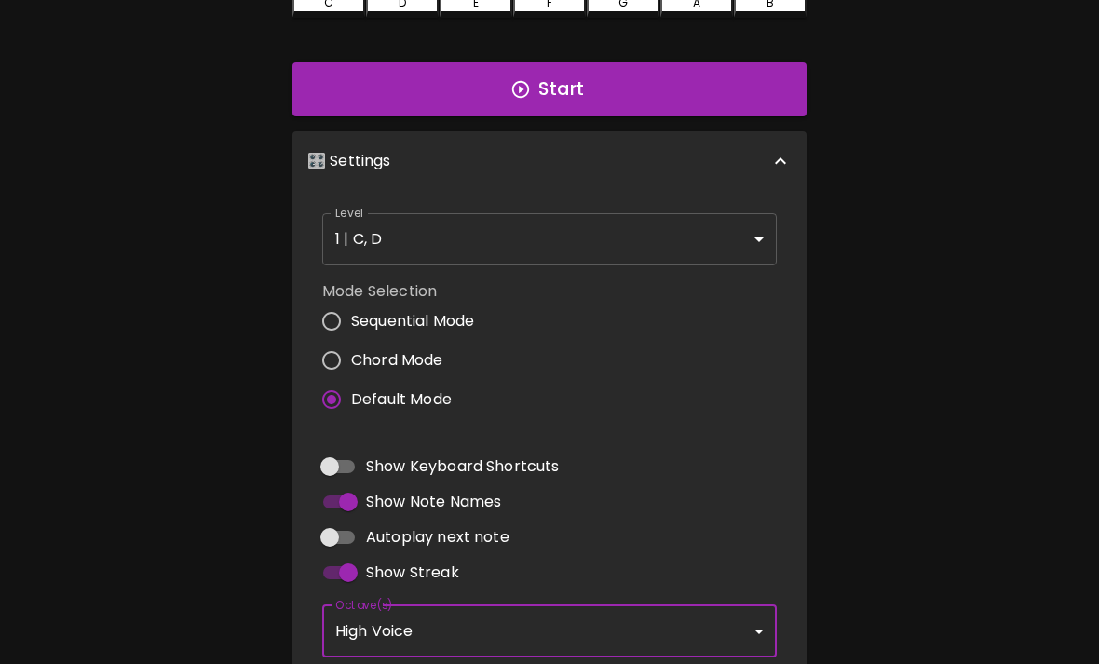 This screenshot has height=664, width=1099. What do you see at coordinates (412, 321) in the screenshot?
I see `span: Sequential Mode` at bounding box center [412, 321].